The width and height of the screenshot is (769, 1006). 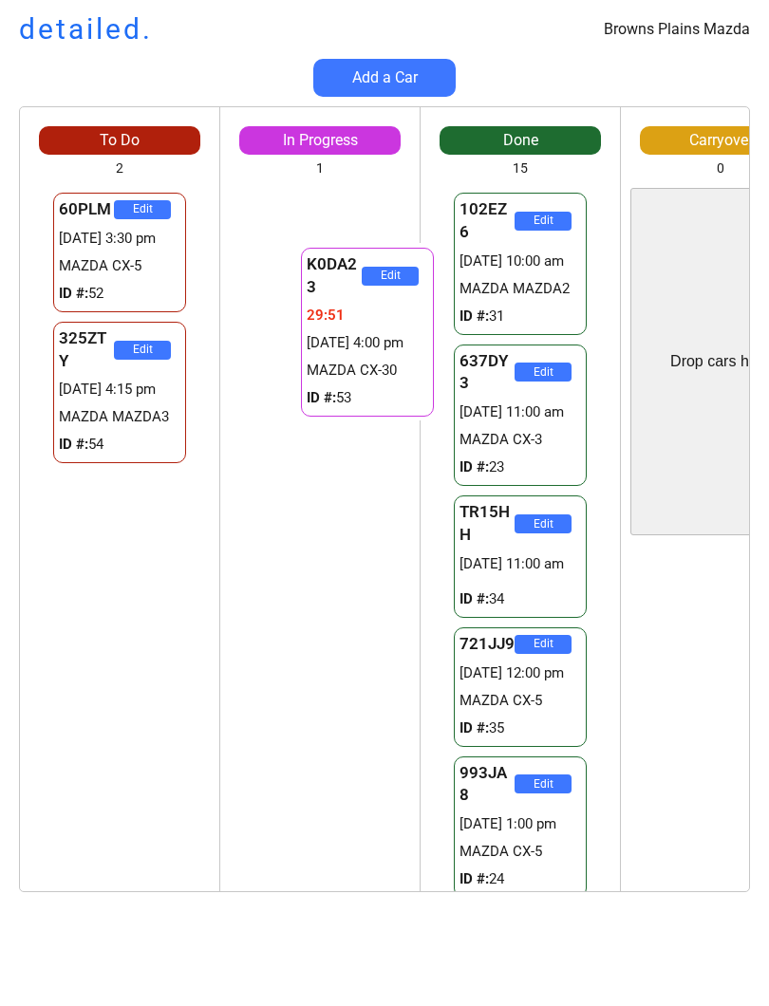 I want to click on div: 102EZ6, so click(x=487, y=221).